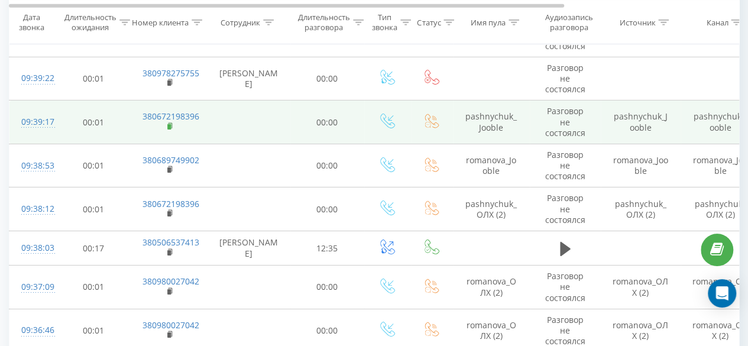 The height and width of the screenshot is (346, 748). I want to click on div: Статус, so click(429, 22).